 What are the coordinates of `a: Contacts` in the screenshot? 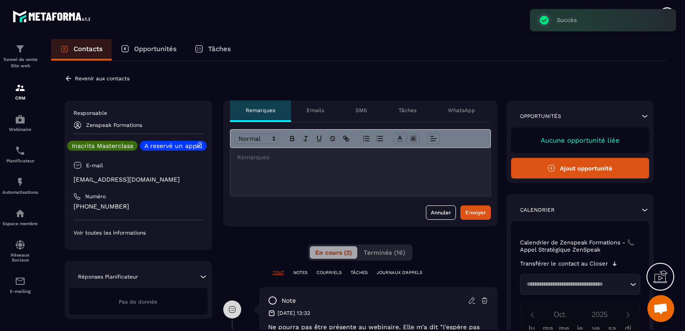 It's located at (81, 50).